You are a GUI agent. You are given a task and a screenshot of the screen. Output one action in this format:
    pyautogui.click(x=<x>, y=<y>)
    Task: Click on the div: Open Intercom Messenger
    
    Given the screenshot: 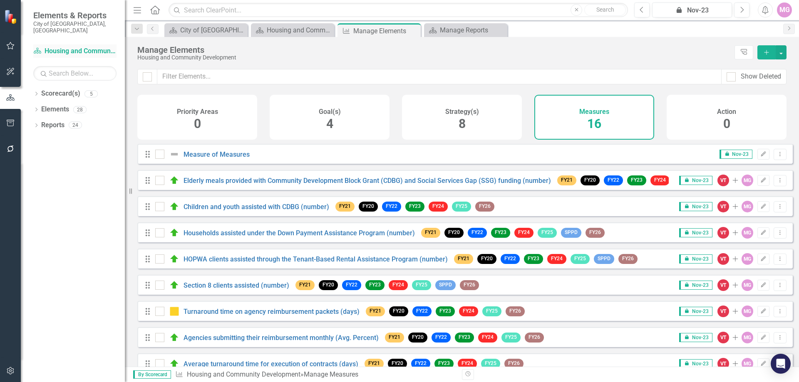 What is the action you would take?
    pyautogui.click(x=781, y=364)
    